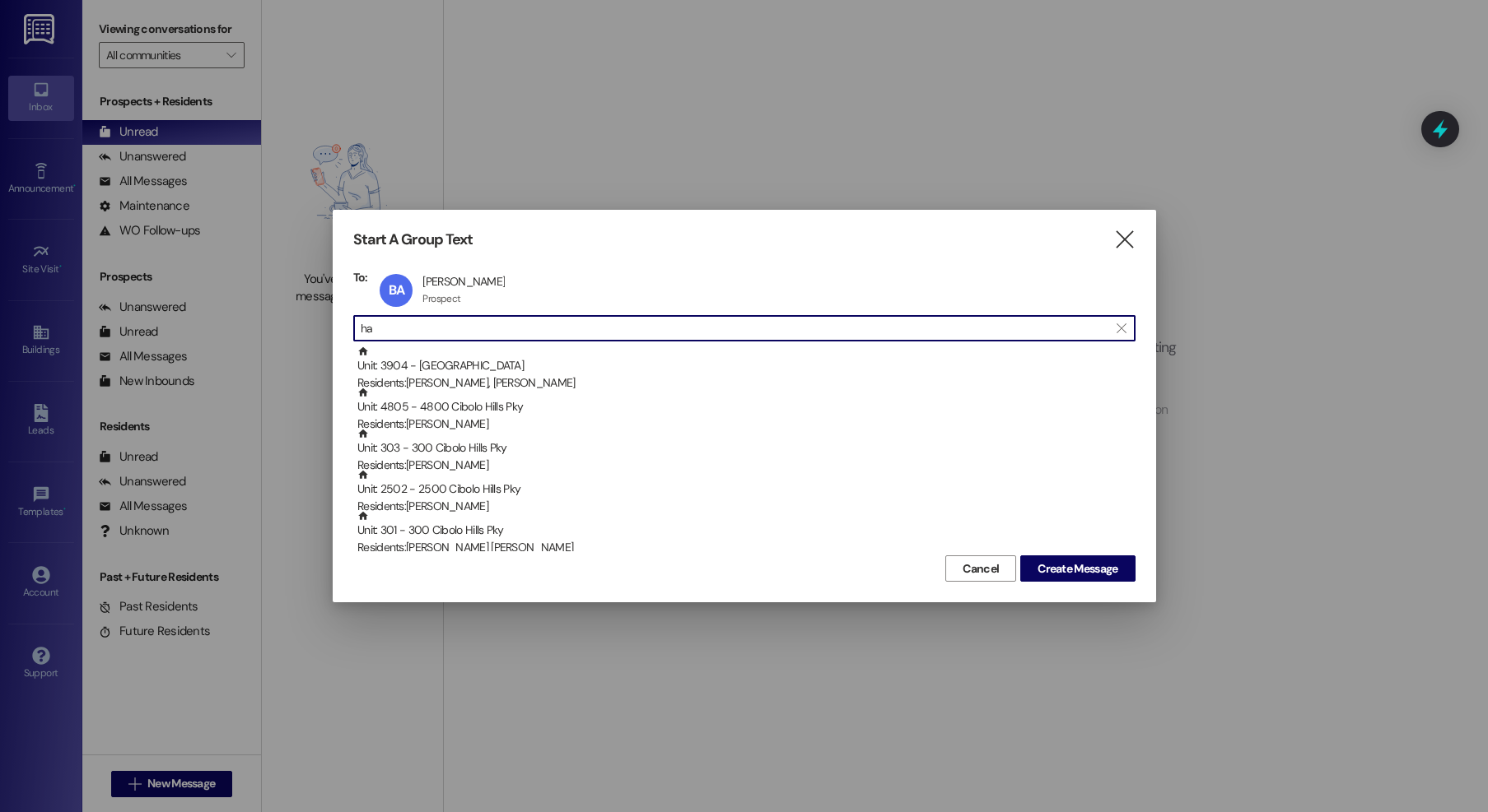  What do you see at coordinates (396, 289) in the screenshot?
I see `span: BA` at bounding box center [396, 289].